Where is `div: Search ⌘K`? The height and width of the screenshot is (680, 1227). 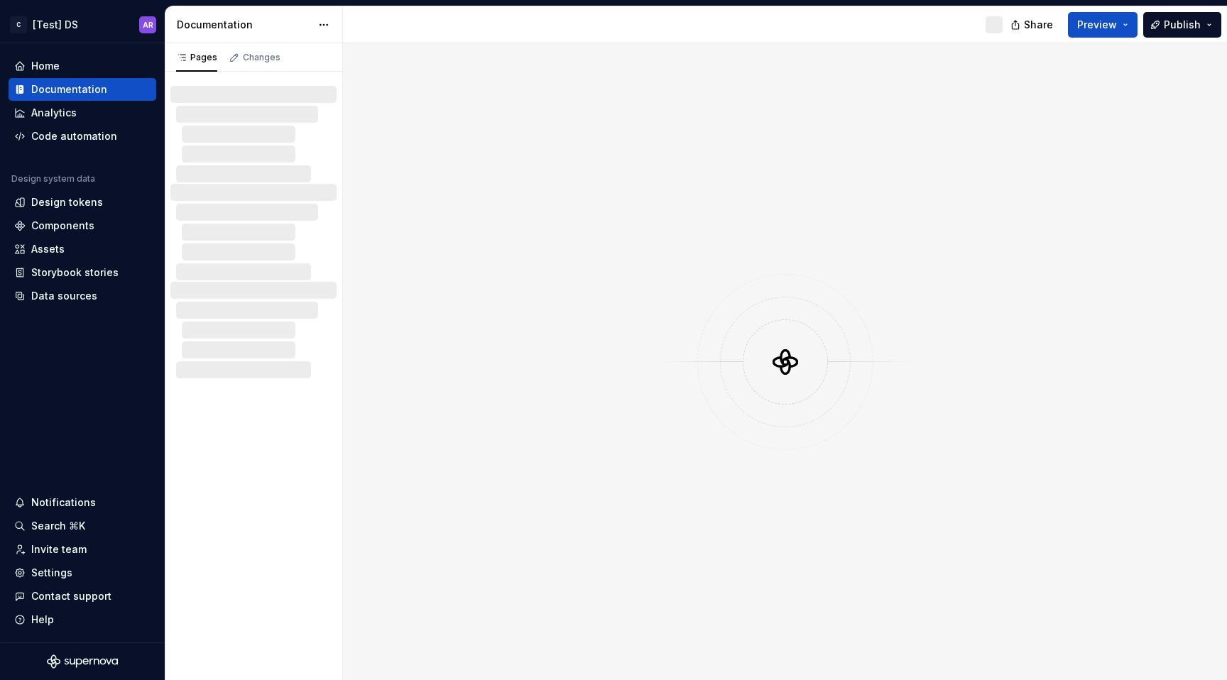
div: Search ⌘K is located at coordinates (58, 526).